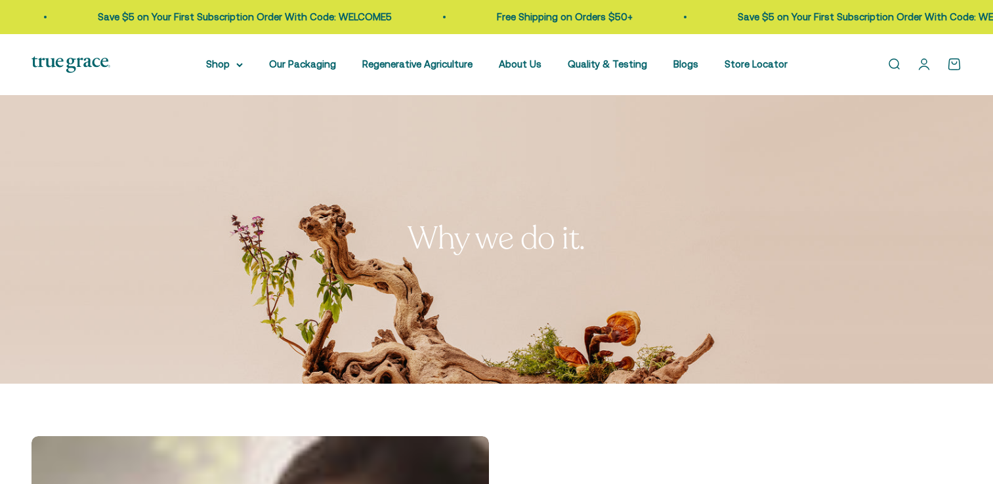 The width and height of the screenshot is (993, 484). Describe the element at coordinates (224, 64) in the screenshot. I see `summary: Shop` at that location.